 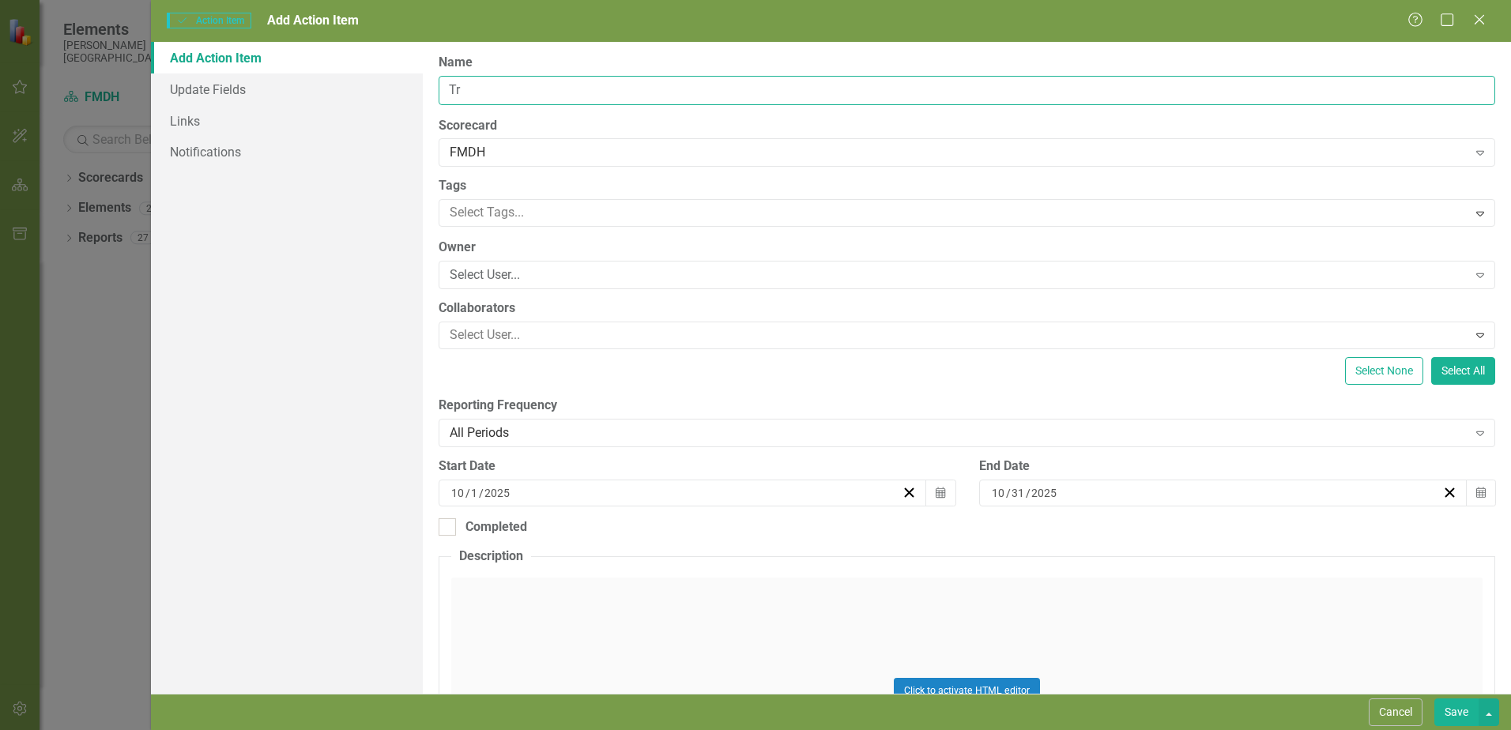 I want to click on div: All Periods, so click(x=958, y=432).